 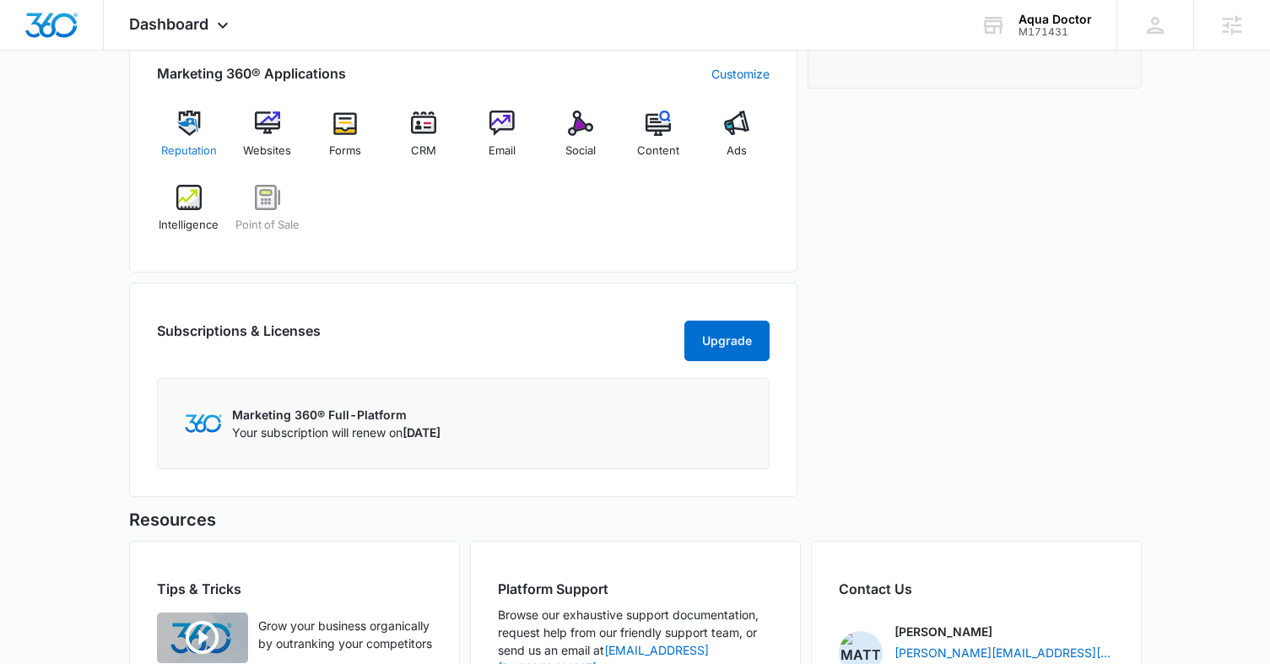 I want to click on a: Content, so click(x=658, y=141).